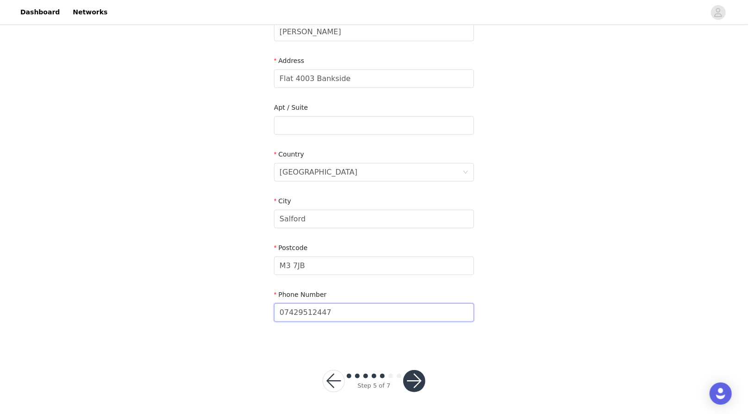 The width and height of the screenshot is (755, 414). What do you see at coordinates (466, 173) in the screenshot?
I see `i: icon: down` at bounding box center [466, 173].